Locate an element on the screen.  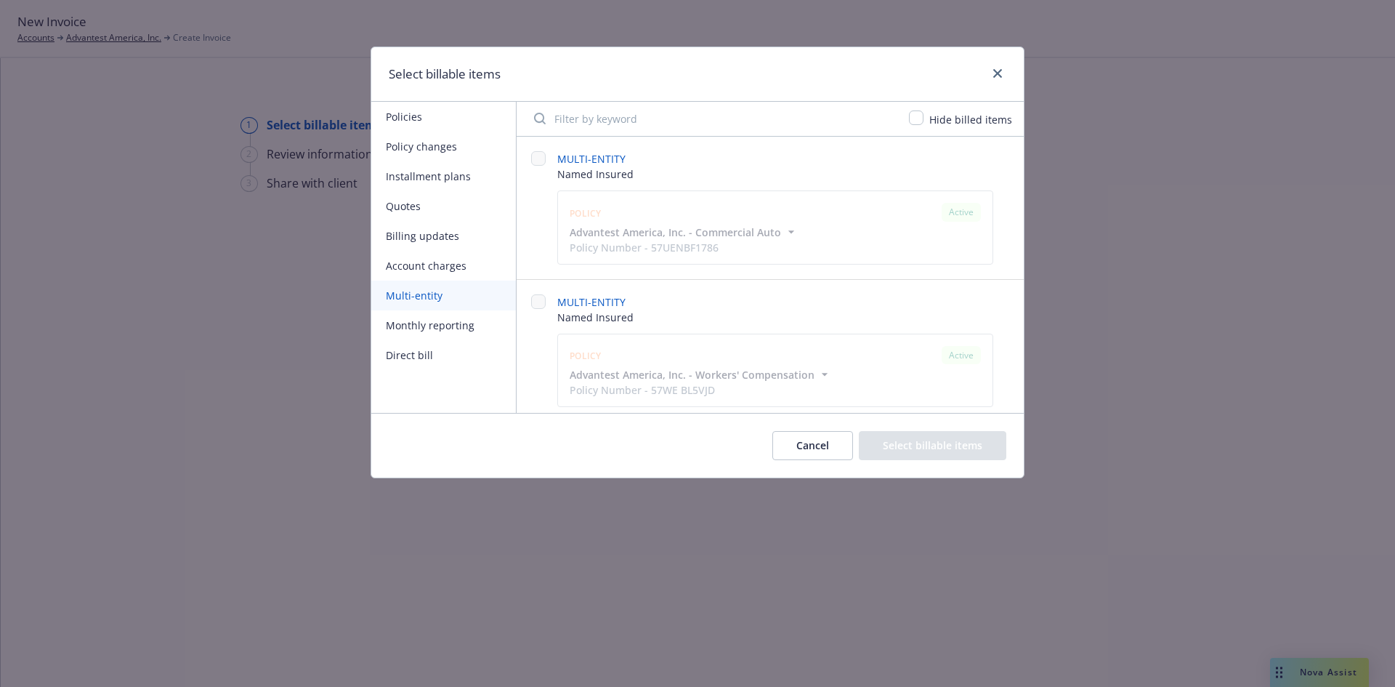
button: Policy changes is located at coordinates (443, 146).